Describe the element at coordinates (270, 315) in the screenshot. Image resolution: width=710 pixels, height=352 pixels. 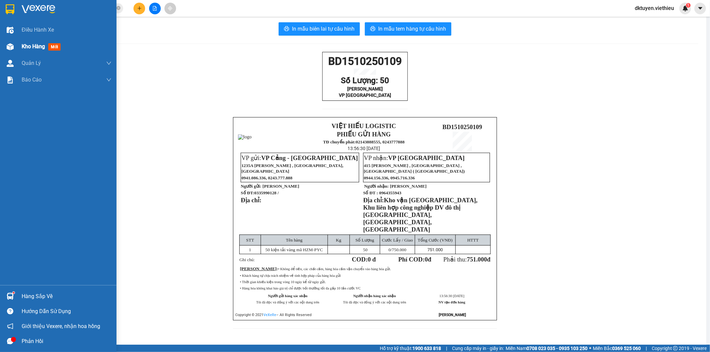
I see `a: VeXeRe` at that location.